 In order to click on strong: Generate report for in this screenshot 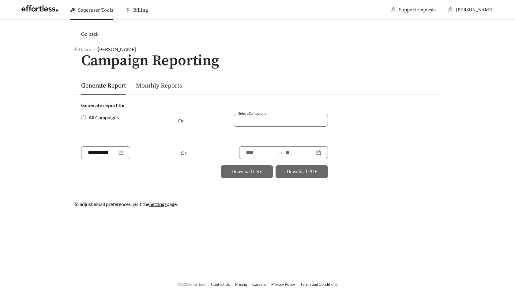, I will do `click(103, 105)`.